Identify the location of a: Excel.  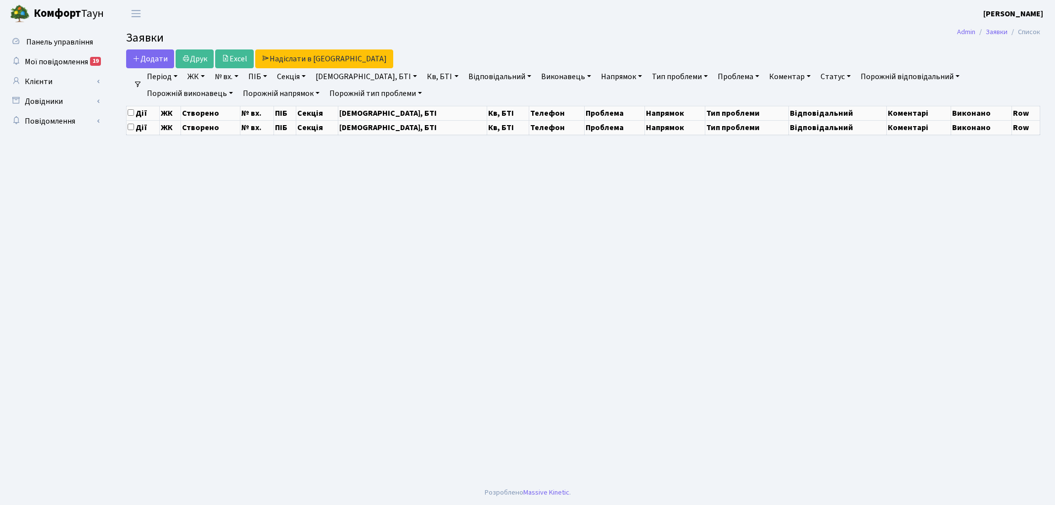
(234, 59).